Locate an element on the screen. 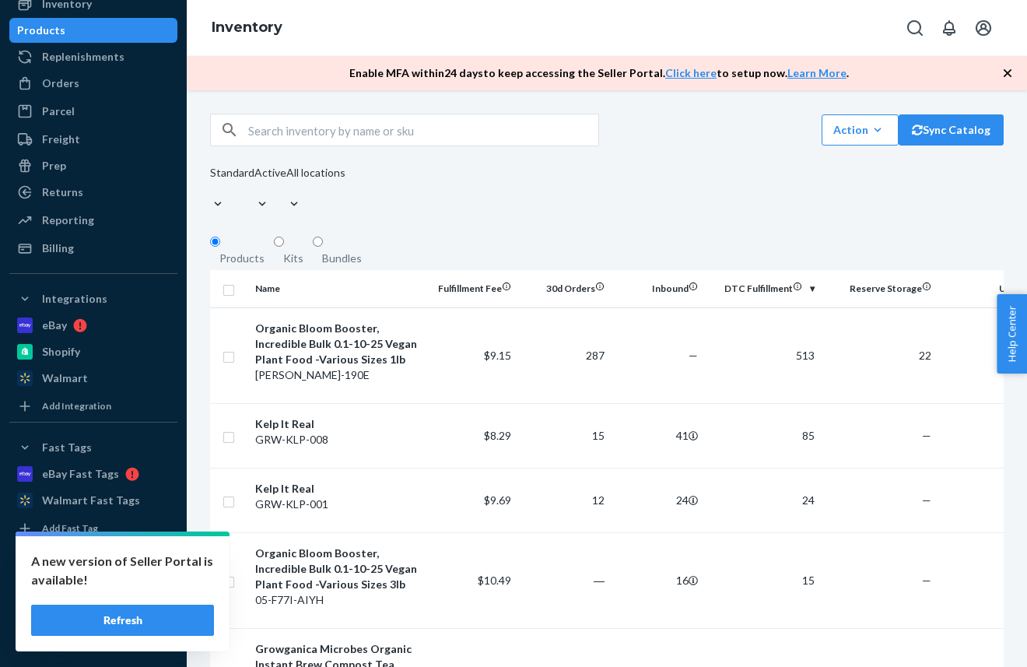  td: 22 is located at coordinates (879, 355).